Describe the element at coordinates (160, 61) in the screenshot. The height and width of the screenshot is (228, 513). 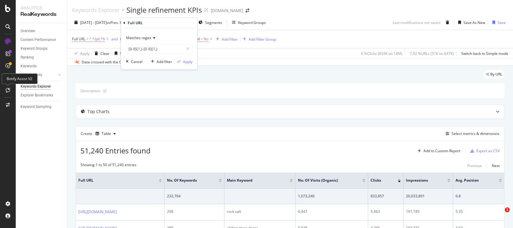
I see `button: Add filter` at that location.